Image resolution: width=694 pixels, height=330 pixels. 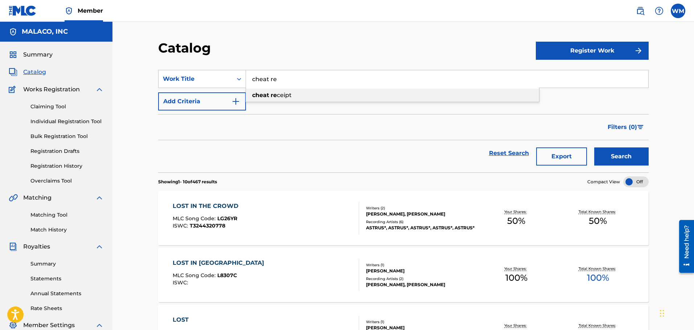 I want to click on a: Rate Sheets, so click(x=67, y=309).